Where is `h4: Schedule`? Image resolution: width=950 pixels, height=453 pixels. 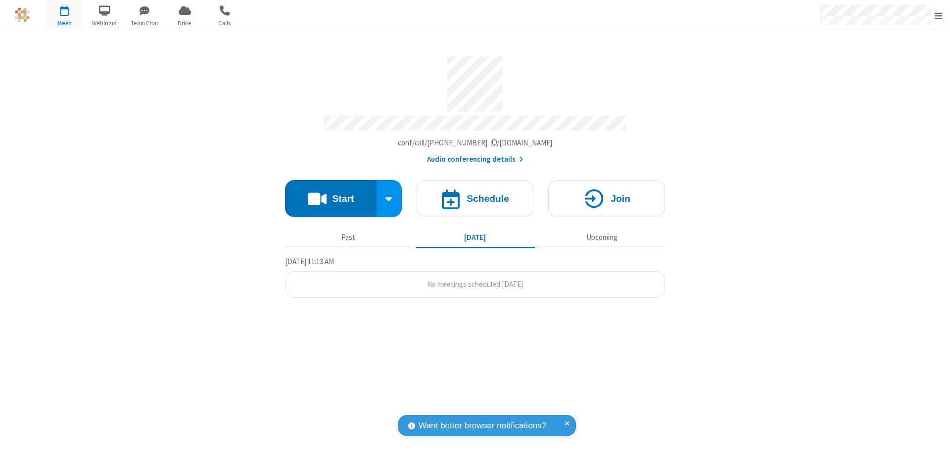
h4: Schedule is located at coordinates (488, 198).